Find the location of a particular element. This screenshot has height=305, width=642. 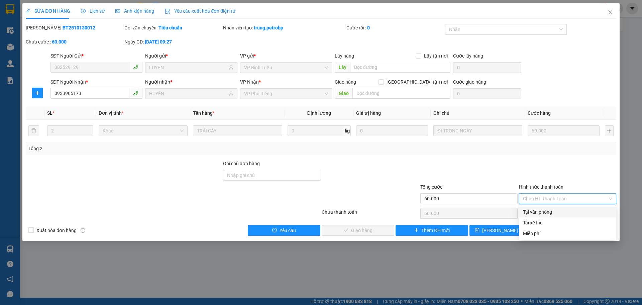

span: Giá trị hàng is located at coordinates (369, 113).